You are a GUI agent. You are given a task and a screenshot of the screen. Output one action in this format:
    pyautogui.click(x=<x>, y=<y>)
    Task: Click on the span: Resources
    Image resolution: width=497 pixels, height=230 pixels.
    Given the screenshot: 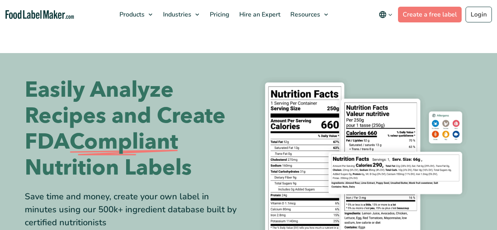 What is the action you would take?
    pyautogui.click(x=304, y=15)
    